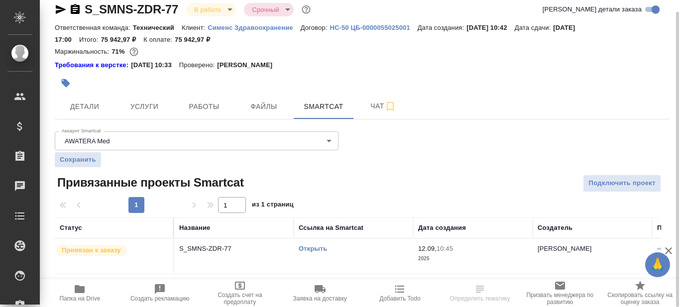 The height and width of the screenshot is (307, 680). What do you see at coordinates (149, 183) in the screenshot?
I see `span: Привязанные проекты Smartcat` at bounding box center [149, 183].